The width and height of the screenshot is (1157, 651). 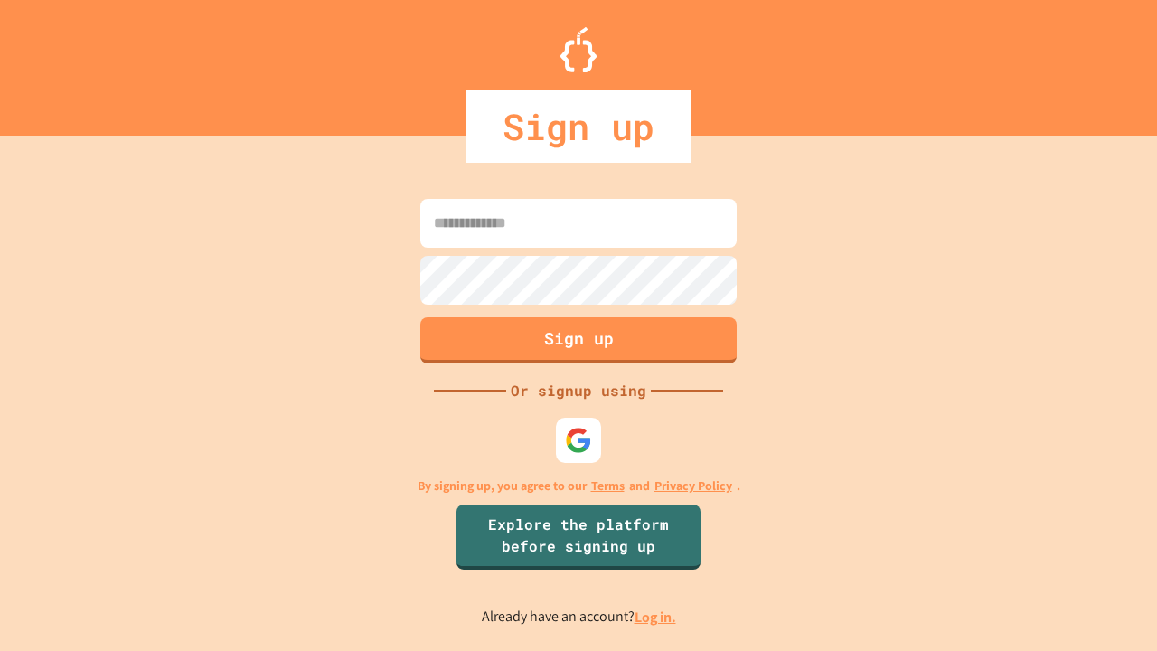 What do you see at coordinates (693, 486) in the screenshot?
I see `a: Privacy Policy` at bounding box center [693, 486].